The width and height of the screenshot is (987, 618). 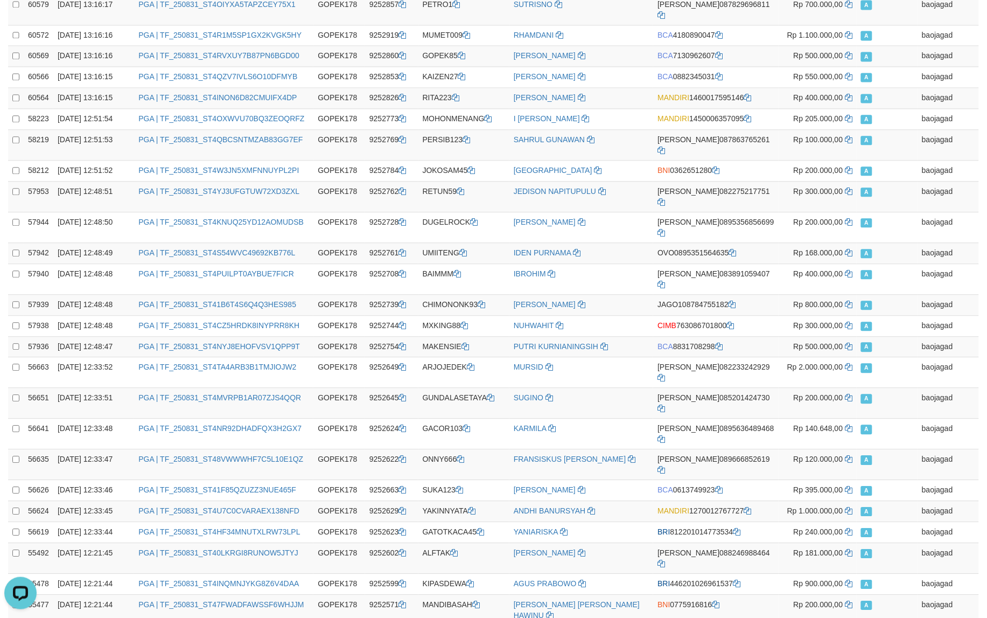 I want to click on td: 9252623, so click(x=391, y=532).